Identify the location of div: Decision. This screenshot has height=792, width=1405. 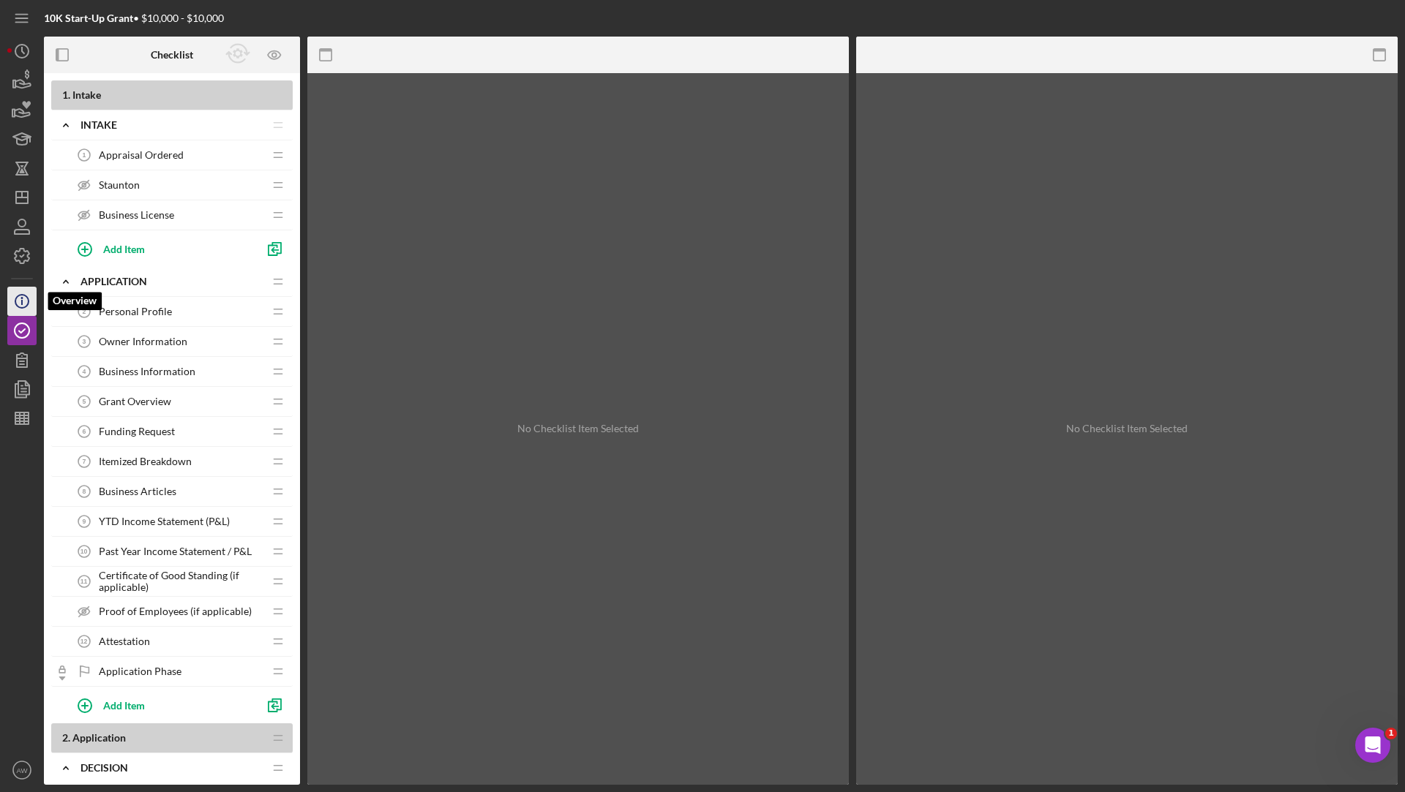
(172, 768).